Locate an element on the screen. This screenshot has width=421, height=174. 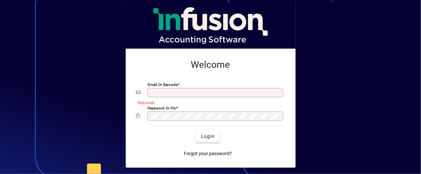
button: Login is located at coordinates (207, 137).